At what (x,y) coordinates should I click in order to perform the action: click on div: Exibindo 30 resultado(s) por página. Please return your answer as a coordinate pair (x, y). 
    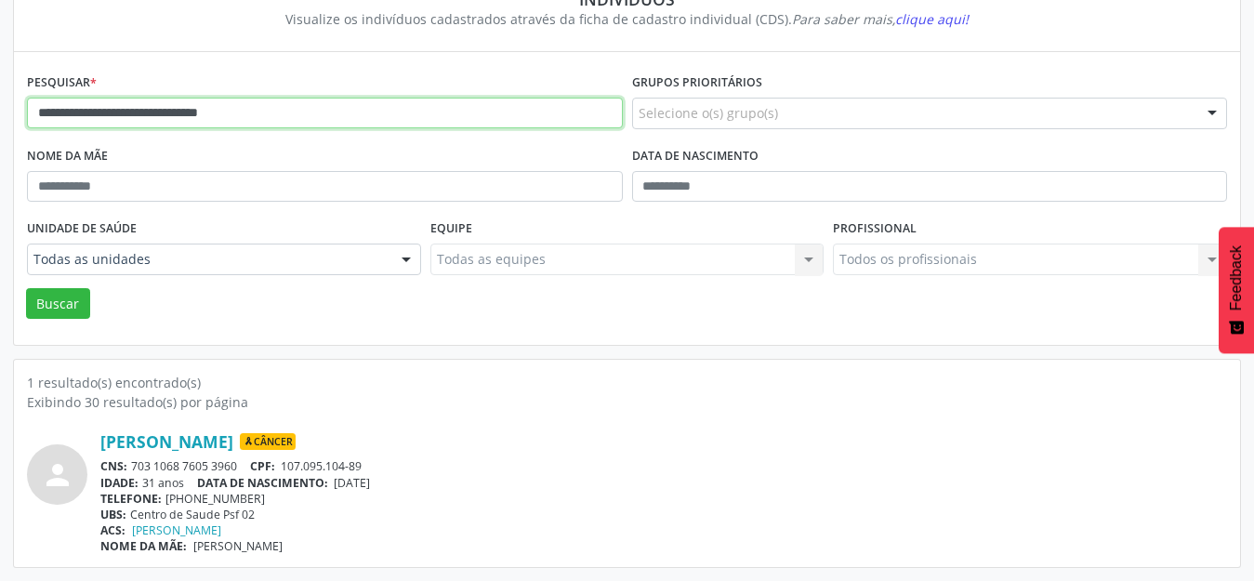
    Looking at the image, I should click on (626, 401).